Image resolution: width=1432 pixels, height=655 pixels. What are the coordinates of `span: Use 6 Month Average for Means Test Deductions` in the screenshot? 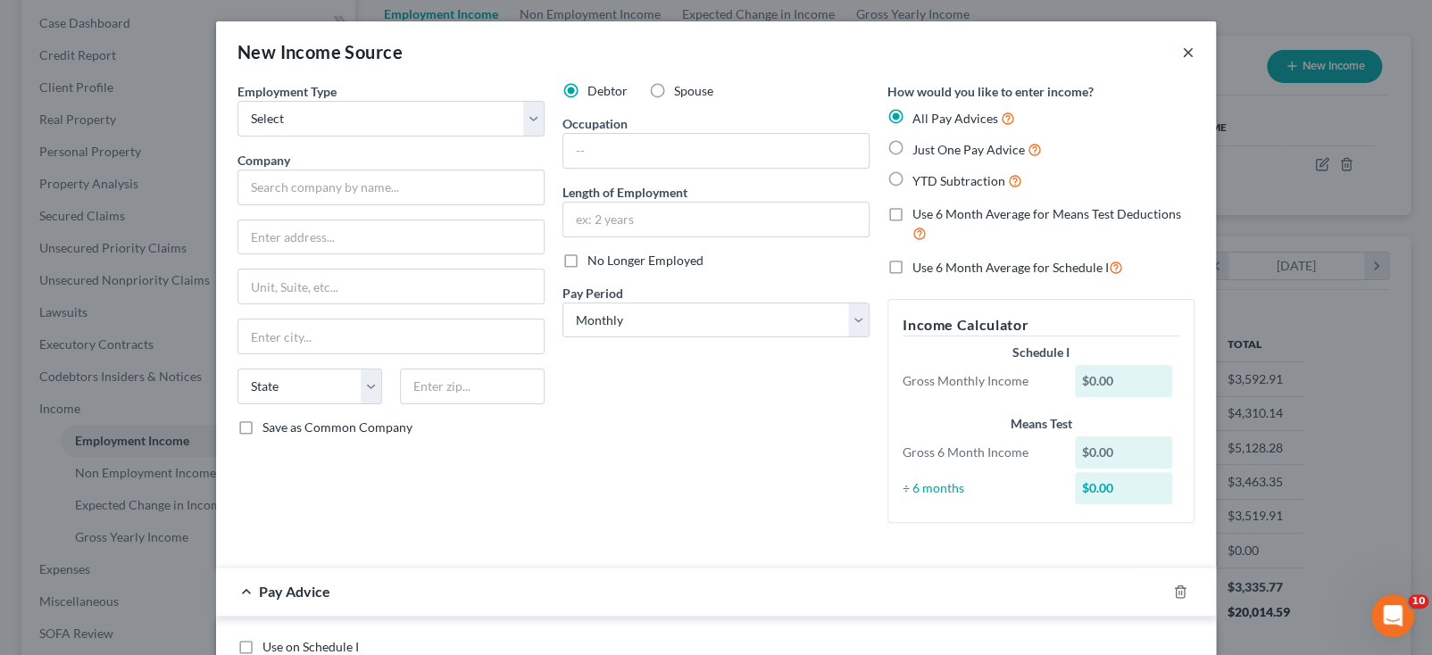 It's located at (1046, 213).